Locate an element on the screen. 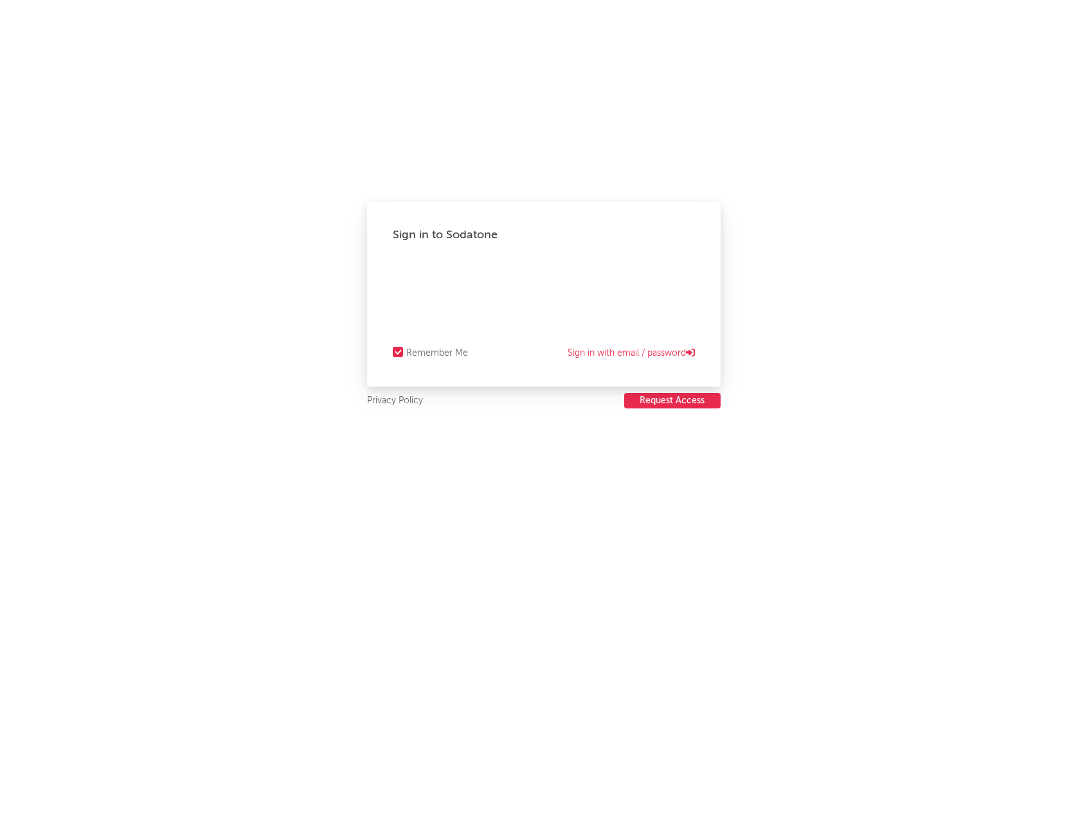 The width and height of the screenshot is (1087, 813). div: Sign in to Sodatone is located at coordinates (544, 235).